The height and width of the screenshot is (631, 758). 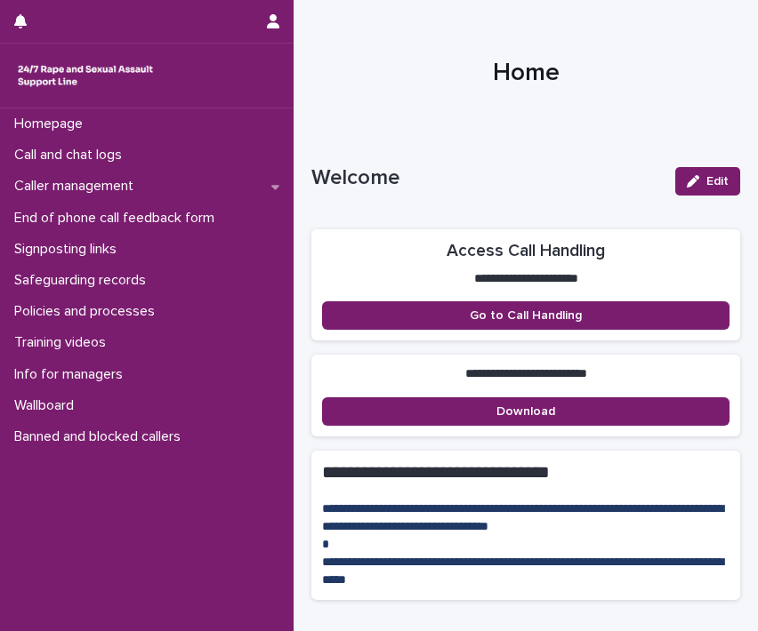 What do you see at coordinates (526, 316) in the screenshot?
I see `span: Go to Call Handling` at bounding box center [526, 316].